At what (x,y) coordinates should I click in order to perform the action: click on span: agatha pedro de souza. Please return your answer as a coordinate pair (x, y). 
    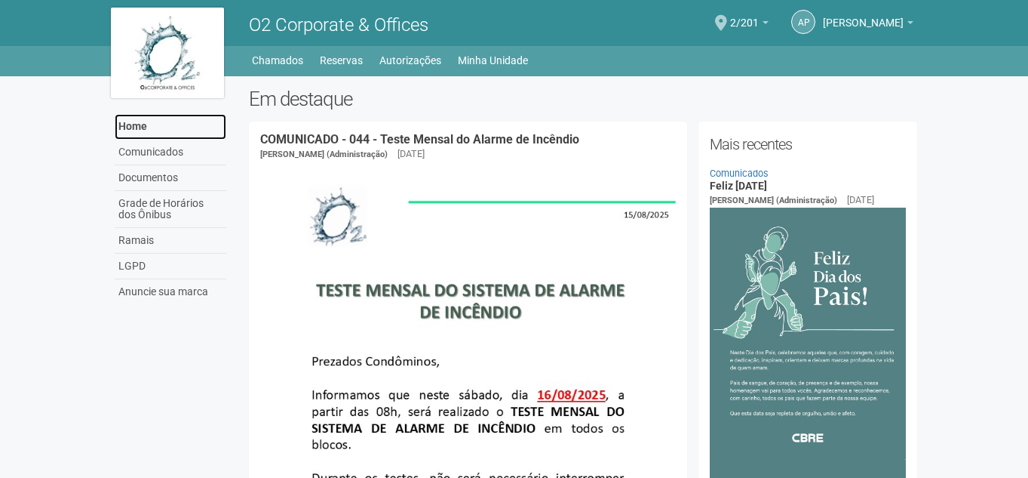
    Looking at the image, I should click on (863, 15).